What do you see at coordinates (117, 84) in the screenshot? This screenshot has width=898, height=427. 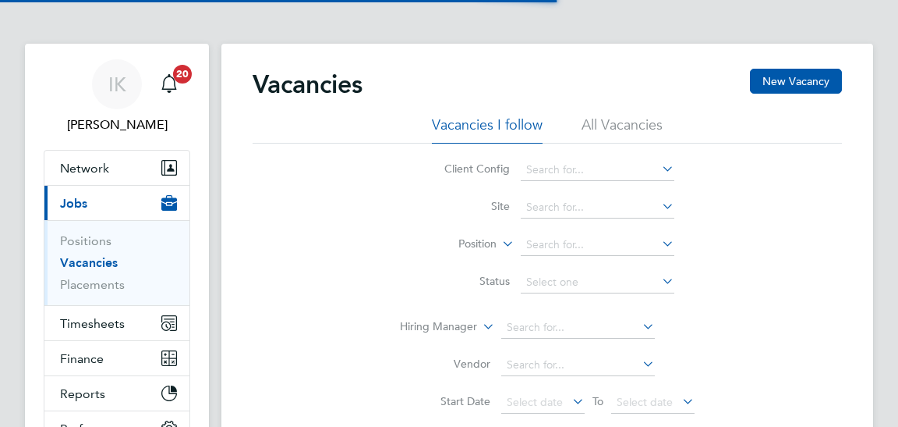 I see `span: IK` at bounding box center [117, 84].